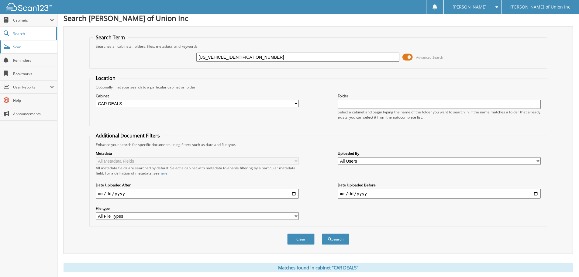  I want to click on span: Reminders, so click(33, 60).